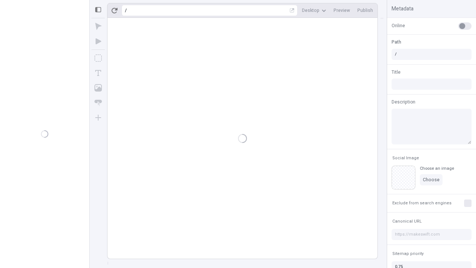 The height and width of the screenshot is (268, 476). Describe the element at coordinates (396, 72) in the screenshot. I see `span: Title` at that location.